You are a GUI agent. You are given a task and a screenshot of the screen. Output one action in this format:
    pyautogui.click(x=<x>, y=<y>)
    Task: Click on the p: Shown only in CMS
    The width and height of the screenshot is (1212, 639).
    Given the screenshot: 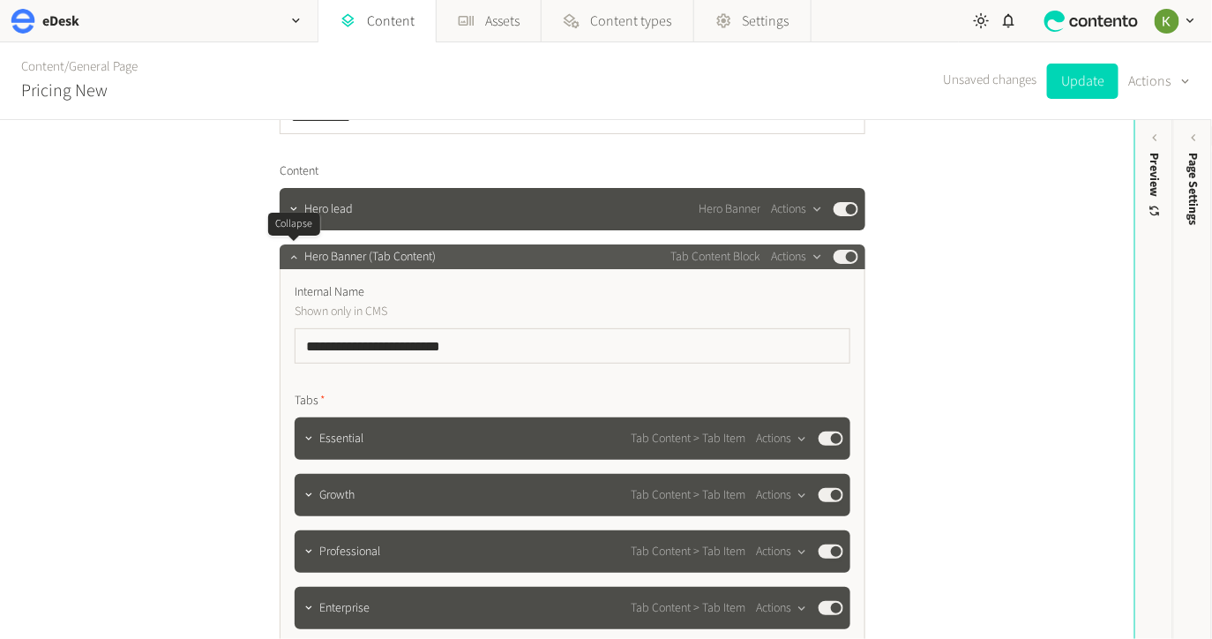 What is the action you would take?
    pyautogui.click(x=495, y=311)
    